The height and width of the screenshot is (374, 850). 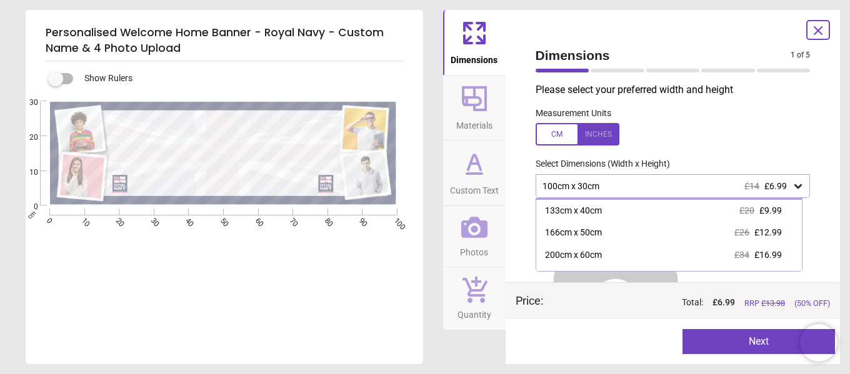 What do you see at coordinates (474, 250) in the screenshot?
I see `span: Photos` at bounding box center [474, 250].